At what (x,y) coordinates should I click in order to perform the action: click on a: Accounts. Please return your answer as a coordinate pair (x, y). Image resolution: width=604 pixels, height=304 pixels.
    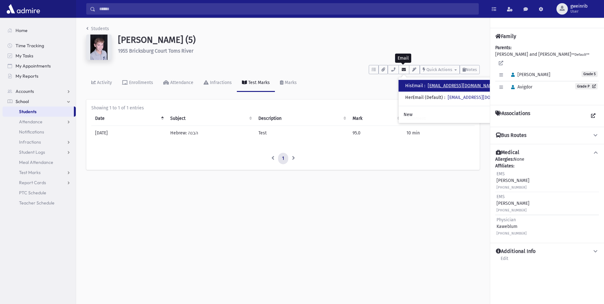
    Looking at the image, I should click on (39, 91).